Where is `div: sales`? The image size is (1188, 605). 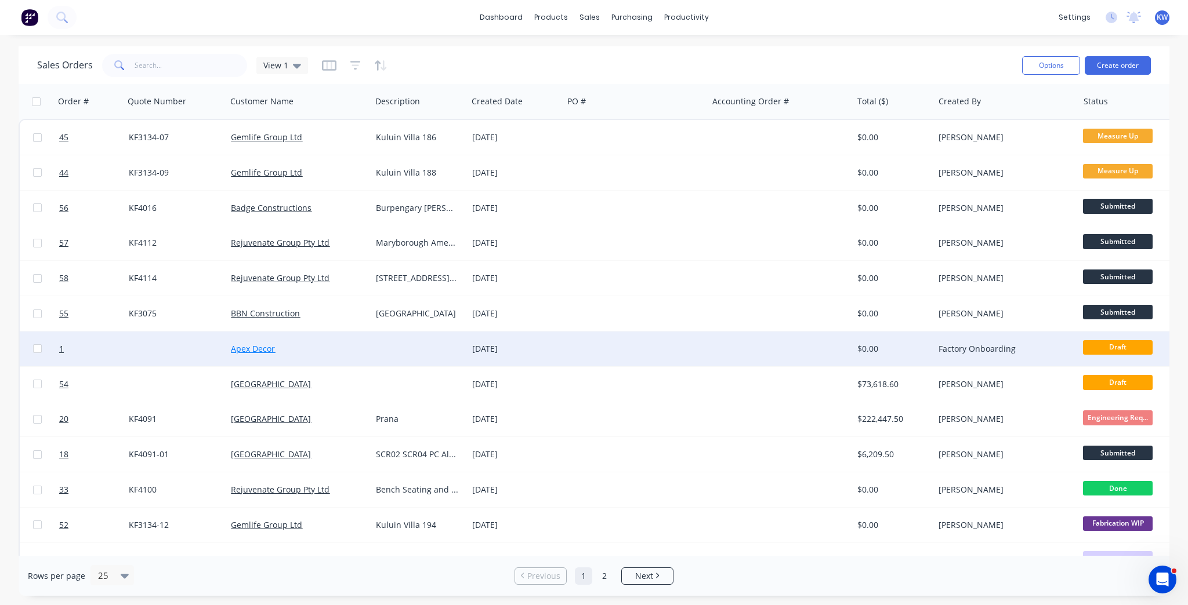
div: sales is located at coordinates (589, 17).